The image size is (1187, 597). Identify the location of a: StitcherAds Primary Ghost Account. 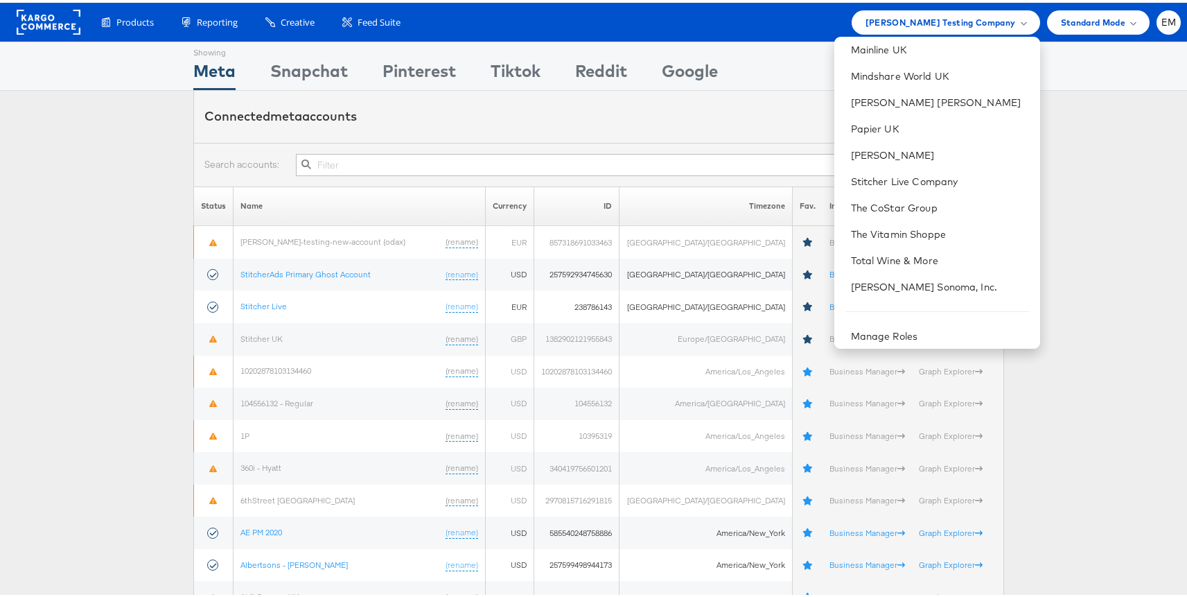
(306, 271).